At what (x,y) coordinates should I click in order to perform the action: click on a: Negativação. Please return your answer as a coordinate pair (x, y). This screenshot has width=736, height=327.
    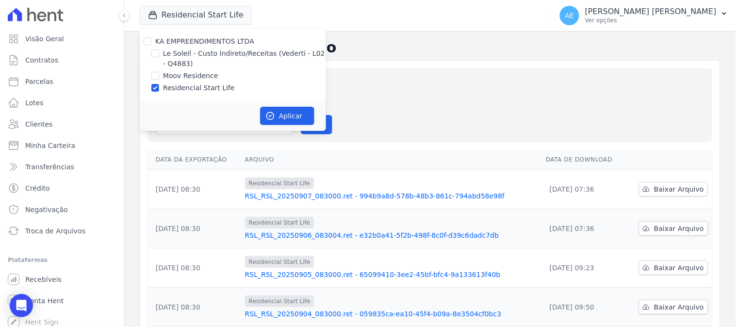
    Looking at the image, I should click on (62, 209).